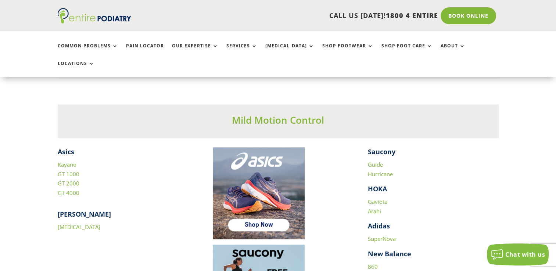 The height and width of the screenshot is (271, 556). What do you see at coordinates (525, 255) in the screenshot?
I see `span: Chat with us` at bounding box center [525, 255].